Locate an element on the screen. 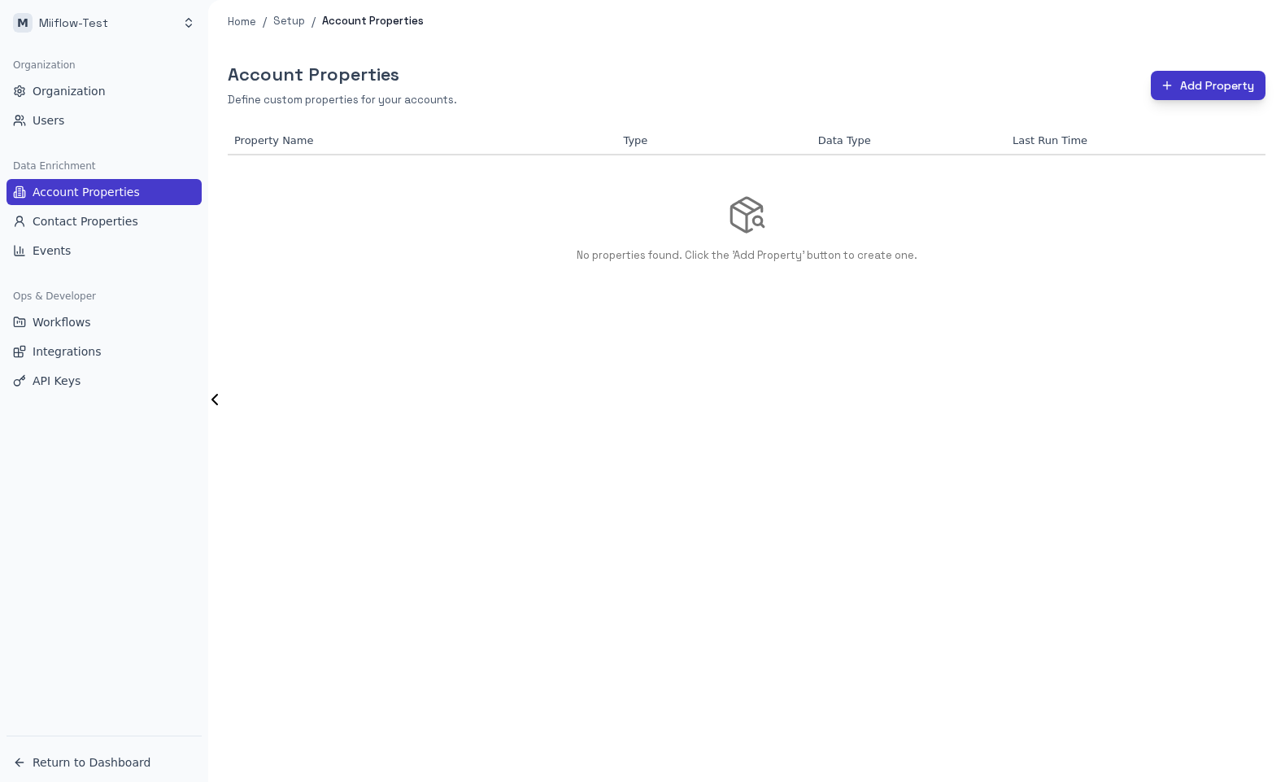  div: Last Run Time is located at coordinates (1135, 141).